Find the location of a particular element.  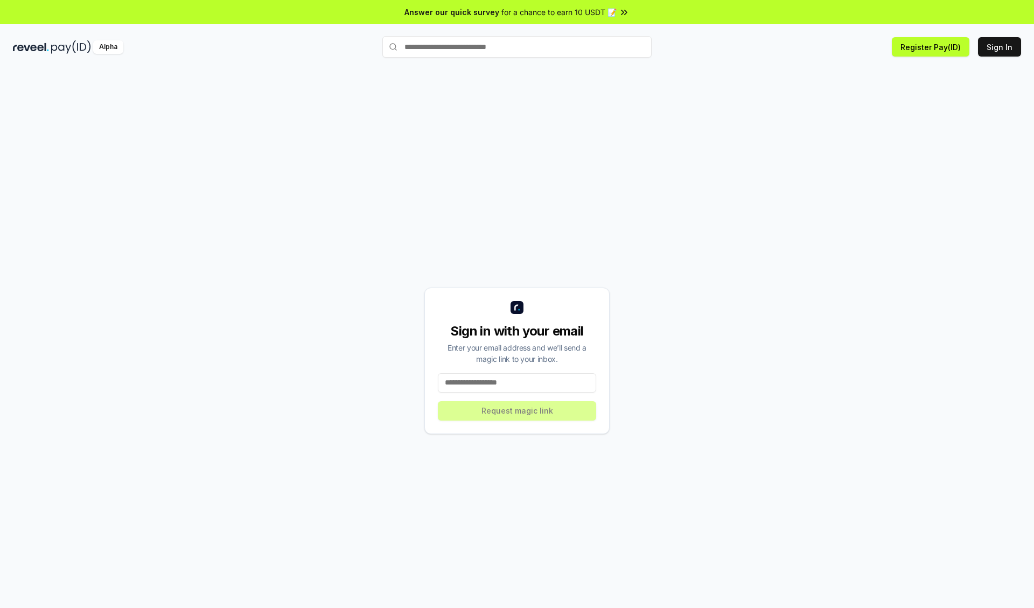

span: Answer our quick survey is located at coordinates (452, 12).